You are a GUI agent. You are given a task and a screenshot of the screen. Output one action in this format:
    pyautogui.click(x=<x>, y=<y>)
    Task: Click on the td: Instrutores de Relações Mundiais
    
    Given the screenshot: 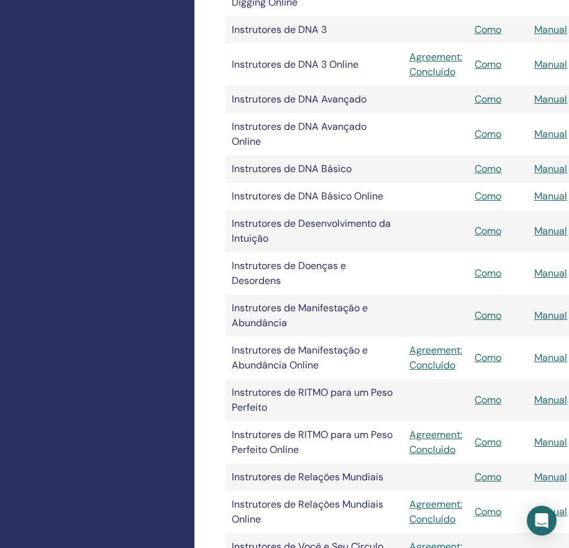 What is the action you would take?
    pyautogui.click(x=314, y=477)
    